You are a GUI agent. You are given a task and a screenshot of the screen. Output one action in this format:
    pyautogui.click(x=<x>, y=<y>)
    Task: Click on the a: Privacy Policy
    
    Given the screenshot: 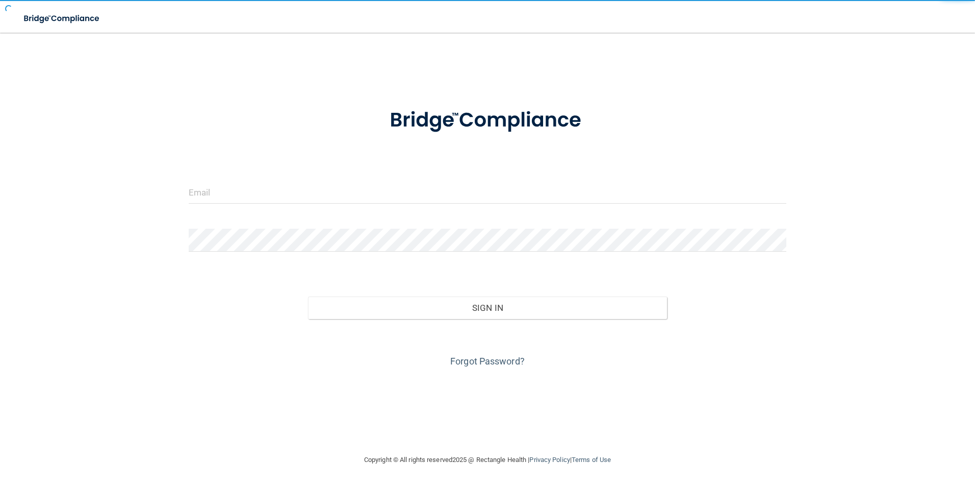 What is the action you would take?
    pyautogui.click(x=549, y=459)
    